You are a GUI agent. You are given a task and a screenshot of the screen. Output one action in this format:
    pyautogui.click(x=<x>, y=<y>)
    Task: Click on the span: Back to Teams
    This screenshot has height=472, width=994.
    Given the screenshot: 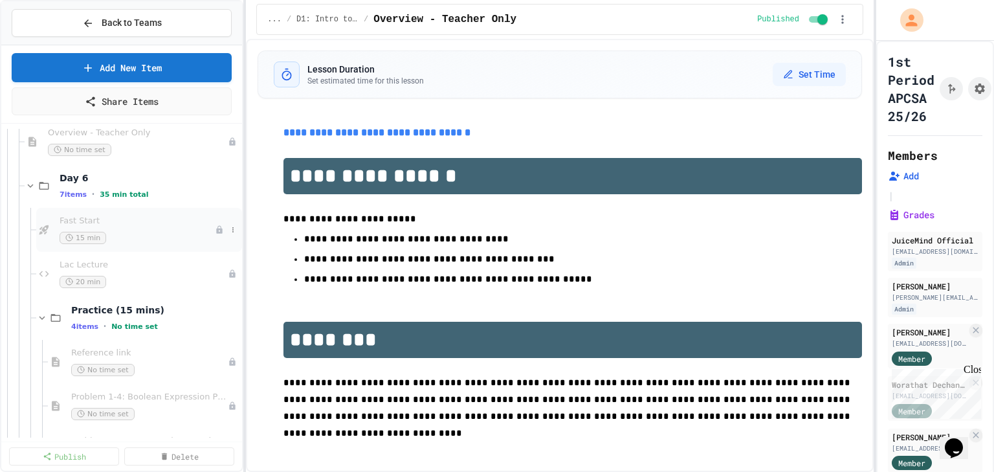 What is the action you would take?
    pyautogui.click(x=131, y=23)
    